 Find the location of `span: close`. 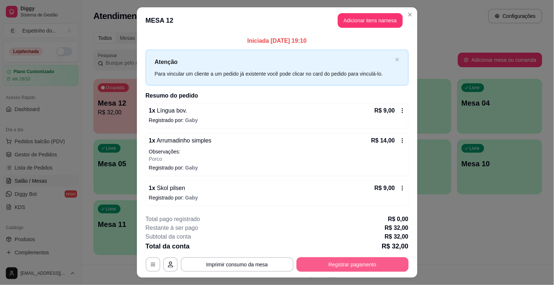

span: close is located at coordinates (397, 59).